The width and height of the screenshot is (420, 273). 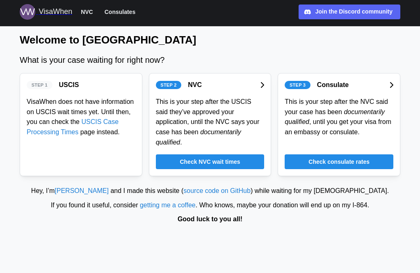 I want to click on img: Logo for VisaWhen, so click(x=27, y=12).